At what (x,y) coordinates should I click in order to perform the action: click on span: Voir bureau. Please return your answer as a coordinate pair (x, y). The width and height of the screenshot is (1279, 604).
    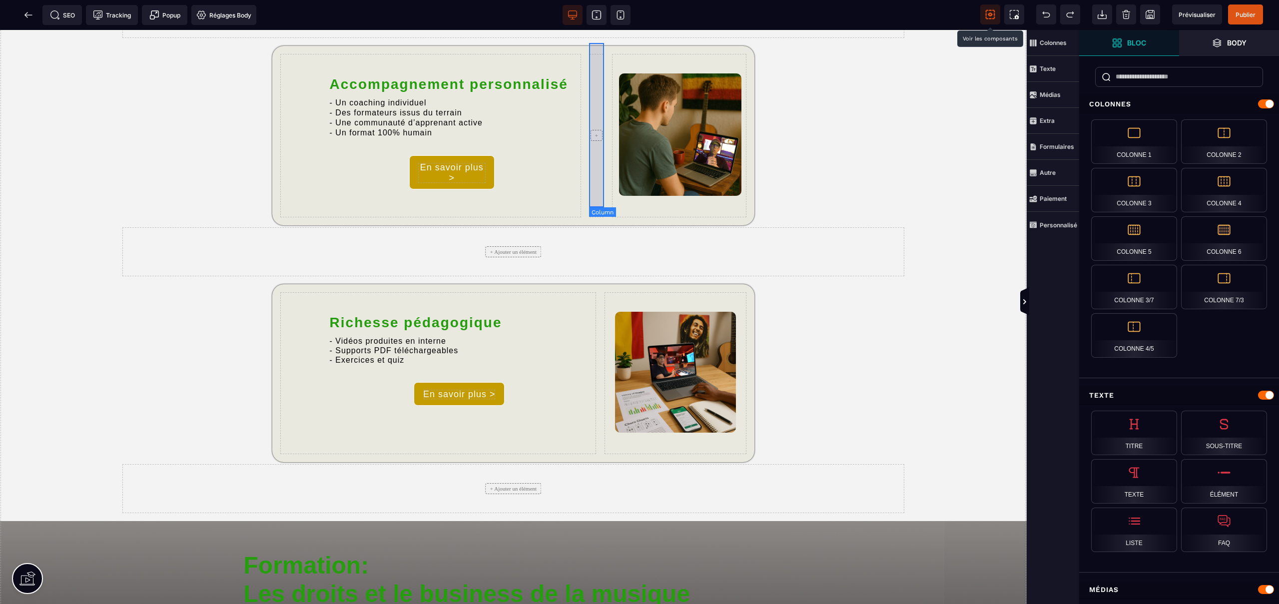
    Looking at the image, I should click on (572, 15).